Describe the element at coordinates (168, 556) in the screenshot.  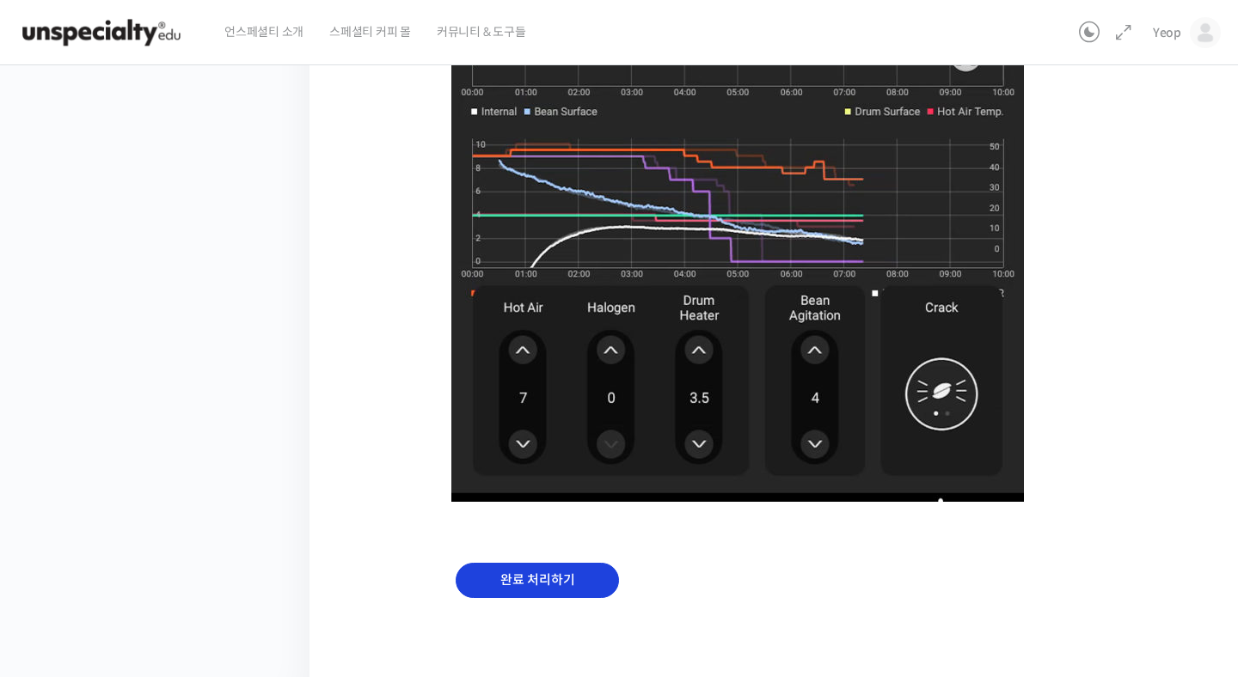
I see `a: 대화` at that location.